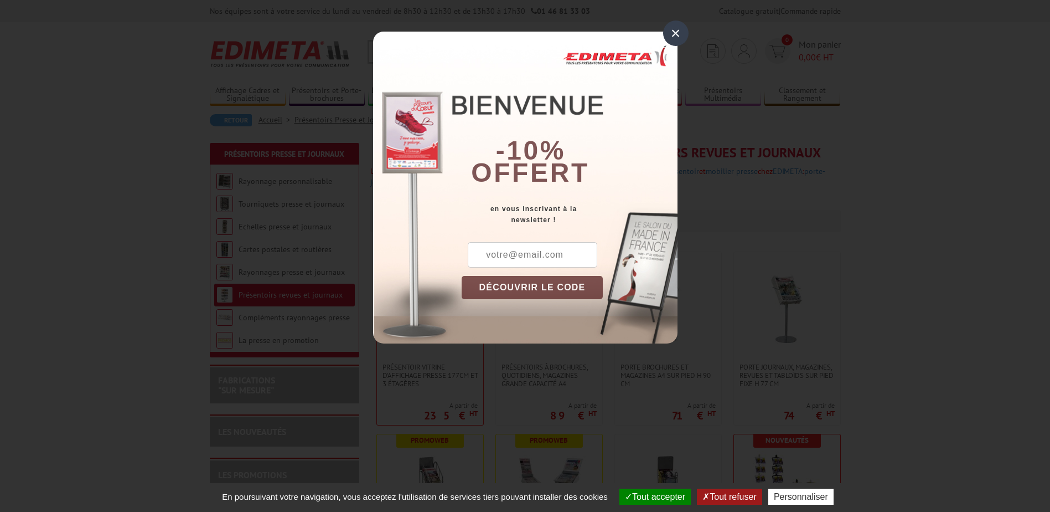  I want to click on span: En poursuivant votre navigation, vous acceptez l'utilisation de services tiers pouvant installer ..., so click(415, 496).